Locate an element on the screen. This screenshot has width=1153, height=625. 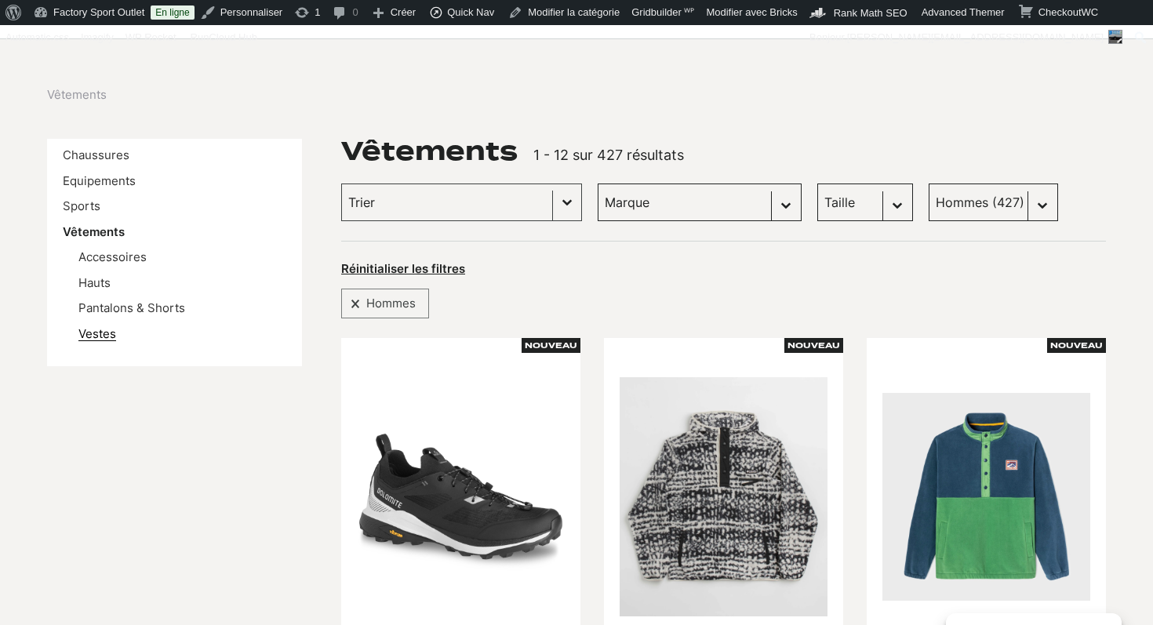
div: RunCloud Hub is located at coordinates (224, 38).